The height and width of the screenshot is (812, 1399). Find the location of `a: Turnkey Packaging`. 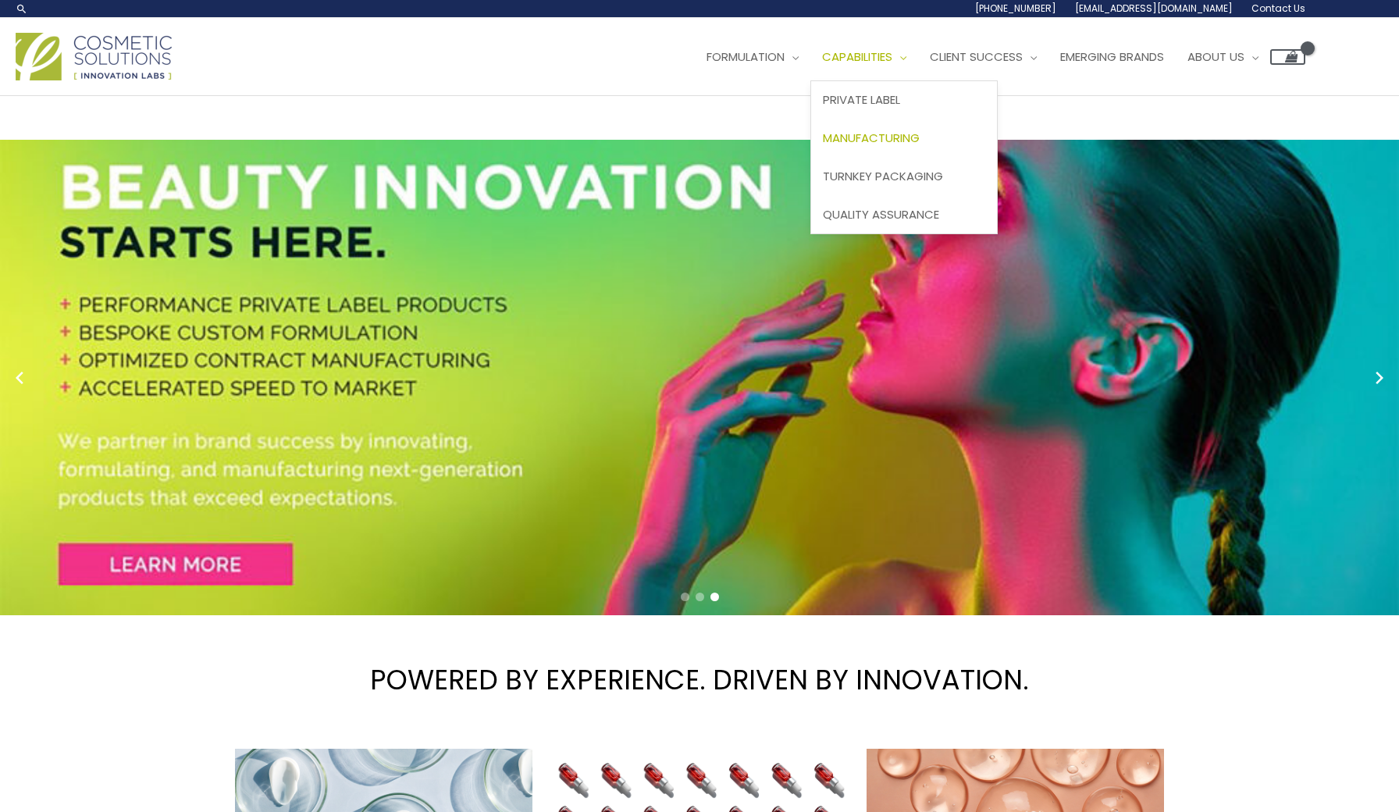

a: Turnkey Packaging is located at coordinates (904, 176).